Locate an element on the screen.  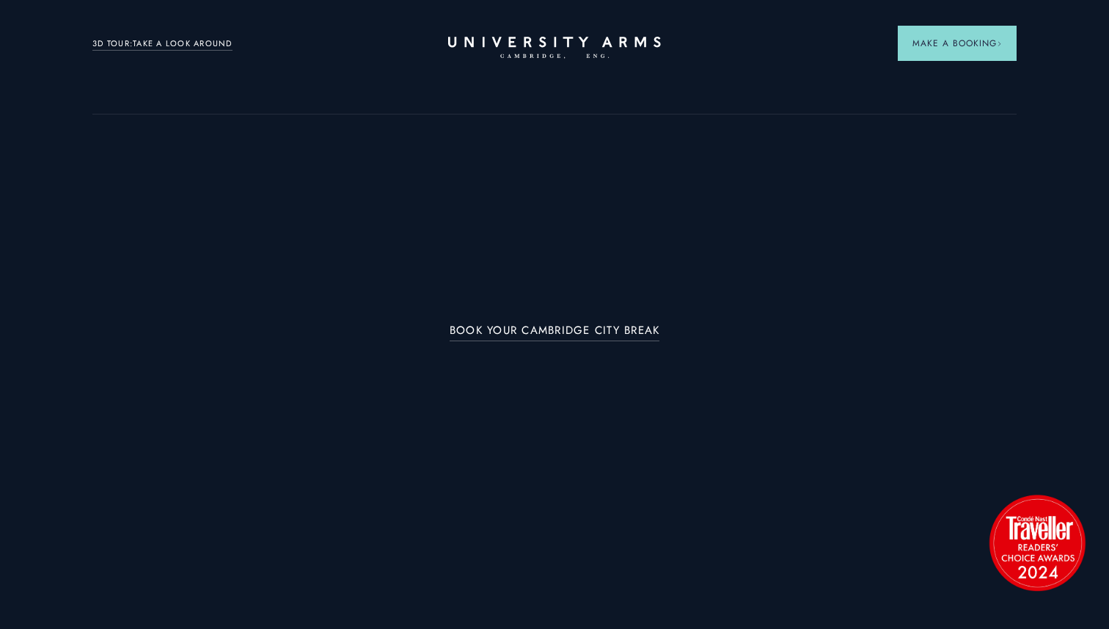
img: image-2524eff8f0c5d55edbf694693304c4387916dea5-1501x1501-png is located at coordinates (1037, 542).